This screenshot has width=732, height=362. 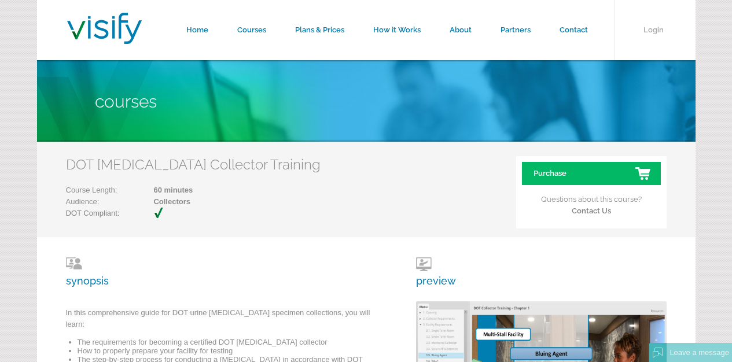 What do you see at coordinates (591, 201) in the screenshot?
I see `p: Questions about this course?` at bounding box center [591, 201].